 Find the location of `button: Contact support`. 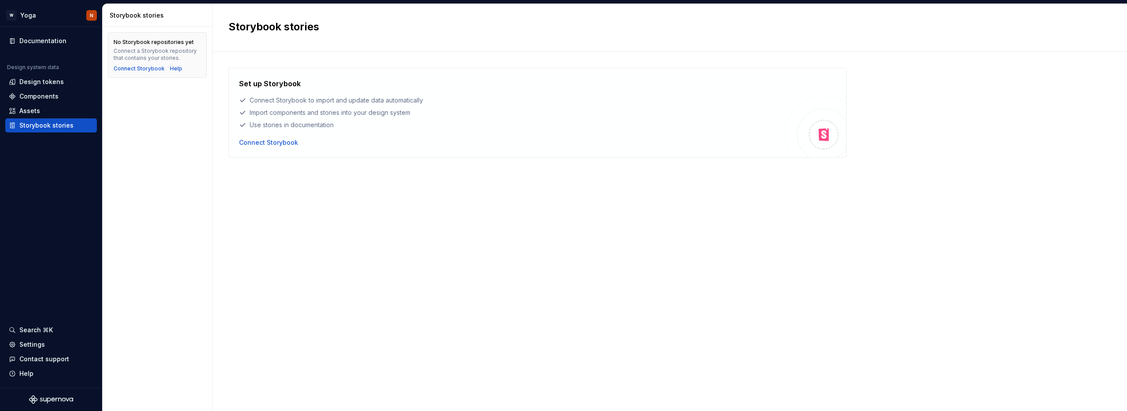

button: Contact support is located at coordinates (51, 359).